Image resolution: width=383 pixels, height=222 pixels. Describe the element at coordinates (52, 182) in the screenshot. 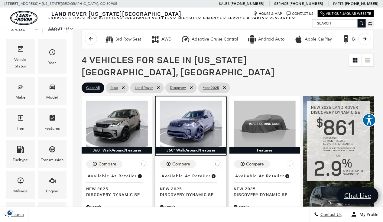

I see `span: Engine` at that location.